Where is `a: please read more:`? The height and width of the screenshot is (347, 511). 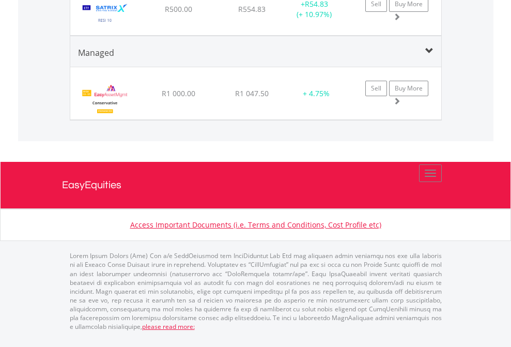 a: please read more: is located at coordinates (169, 326).